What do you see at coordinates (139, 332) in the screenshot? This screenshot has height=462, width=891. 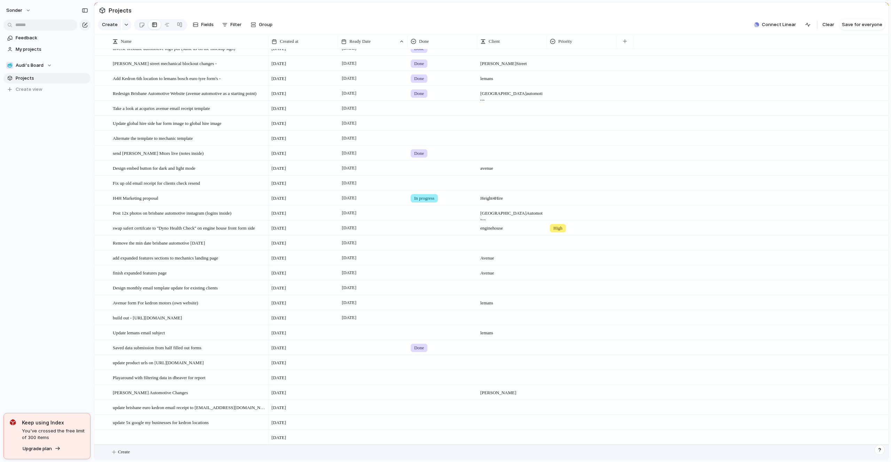 I see `span: Update lemans email subject` at bounding box center [139, 332].